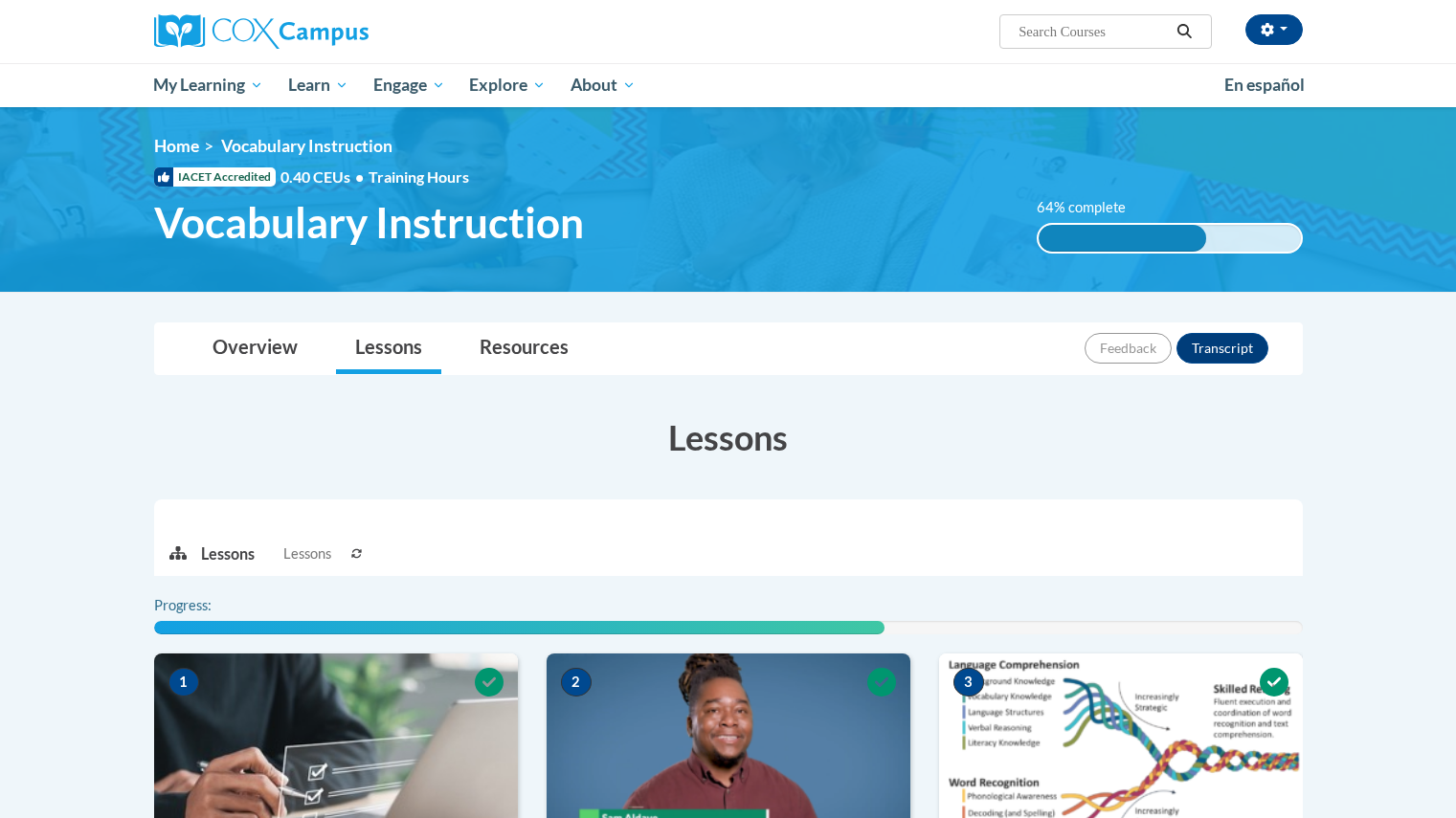  What do you see at coordinates (214, 177) in the screenshot?
I see `span: IACET Accredited` at bounding box center [214, 177].